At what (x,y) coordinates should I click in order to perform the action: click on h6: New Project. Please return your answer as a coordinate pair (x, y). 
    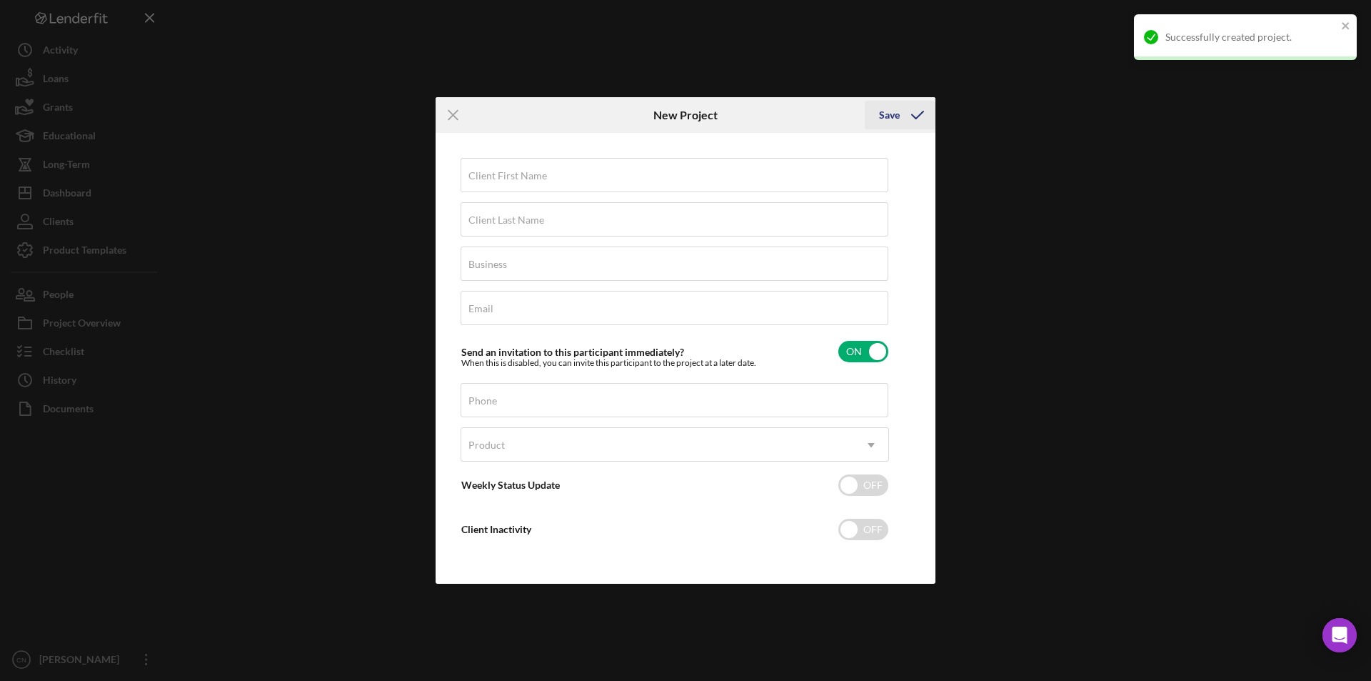
    Looking at the image, I should click on (686, 115).